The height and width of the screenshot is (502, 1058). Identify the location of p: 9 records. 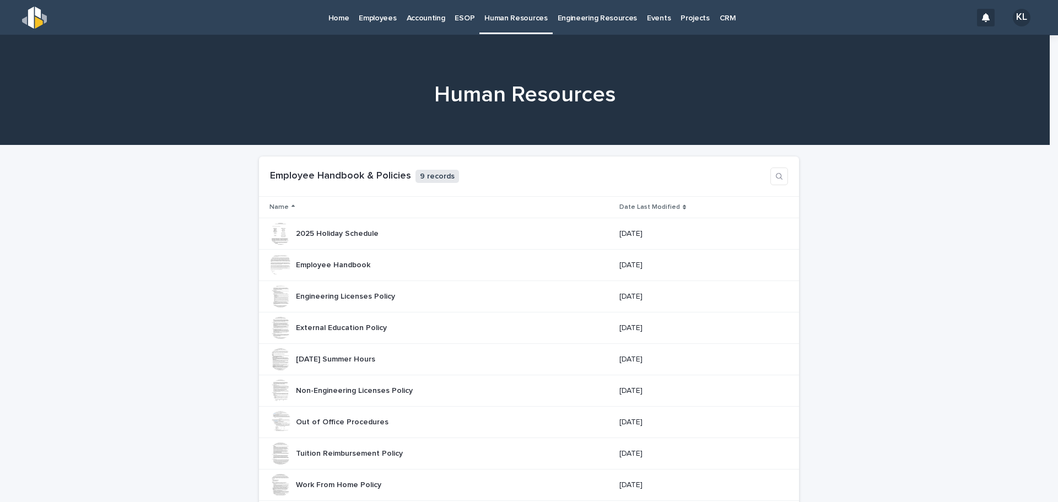
(437, 176).